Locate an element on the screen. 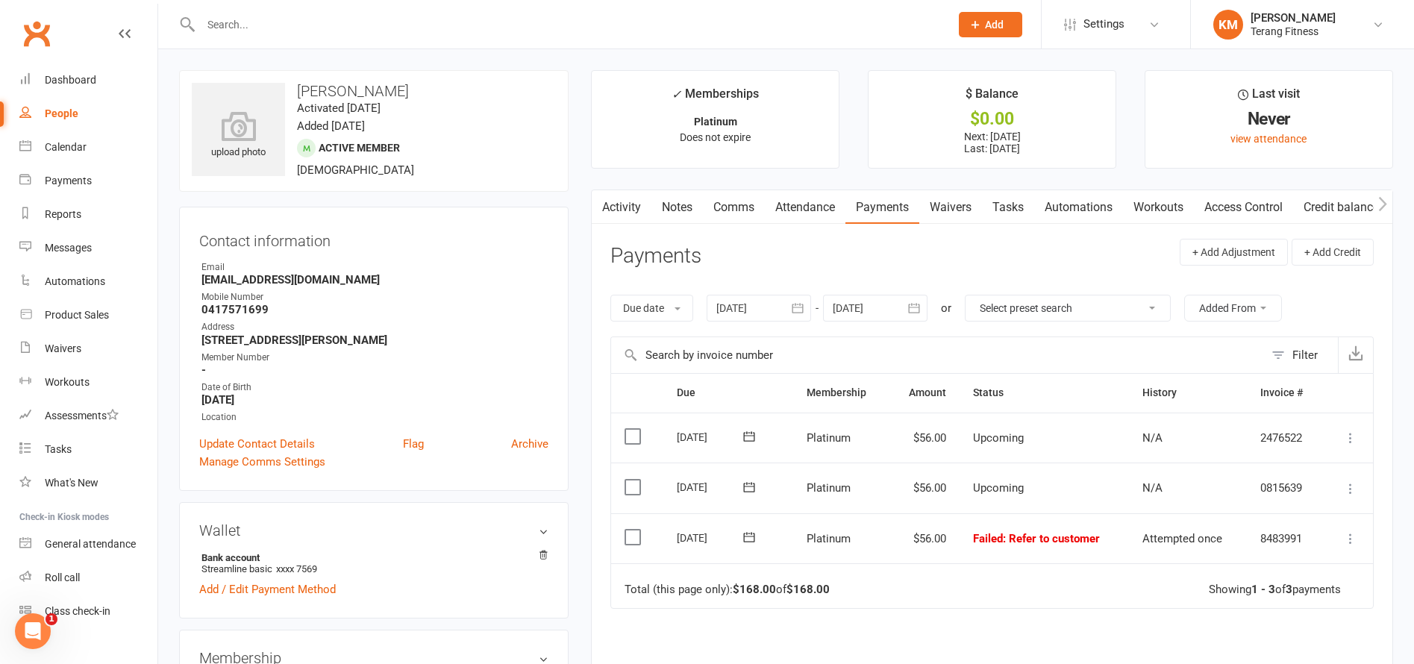  button: + Add Adjustment is located at coordinates (1233, 252).